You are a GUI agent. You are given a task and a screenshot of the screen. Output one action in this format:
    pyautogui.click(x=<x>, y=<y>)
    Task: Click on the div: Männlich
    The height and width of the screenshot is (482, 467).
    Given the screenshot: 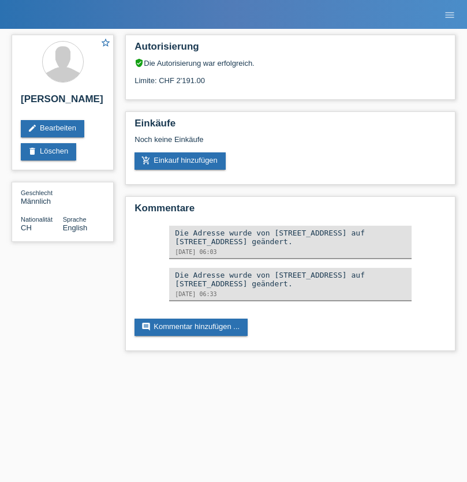 What is the action you would take?
    pyautogui.click(x=42, y=197)
    